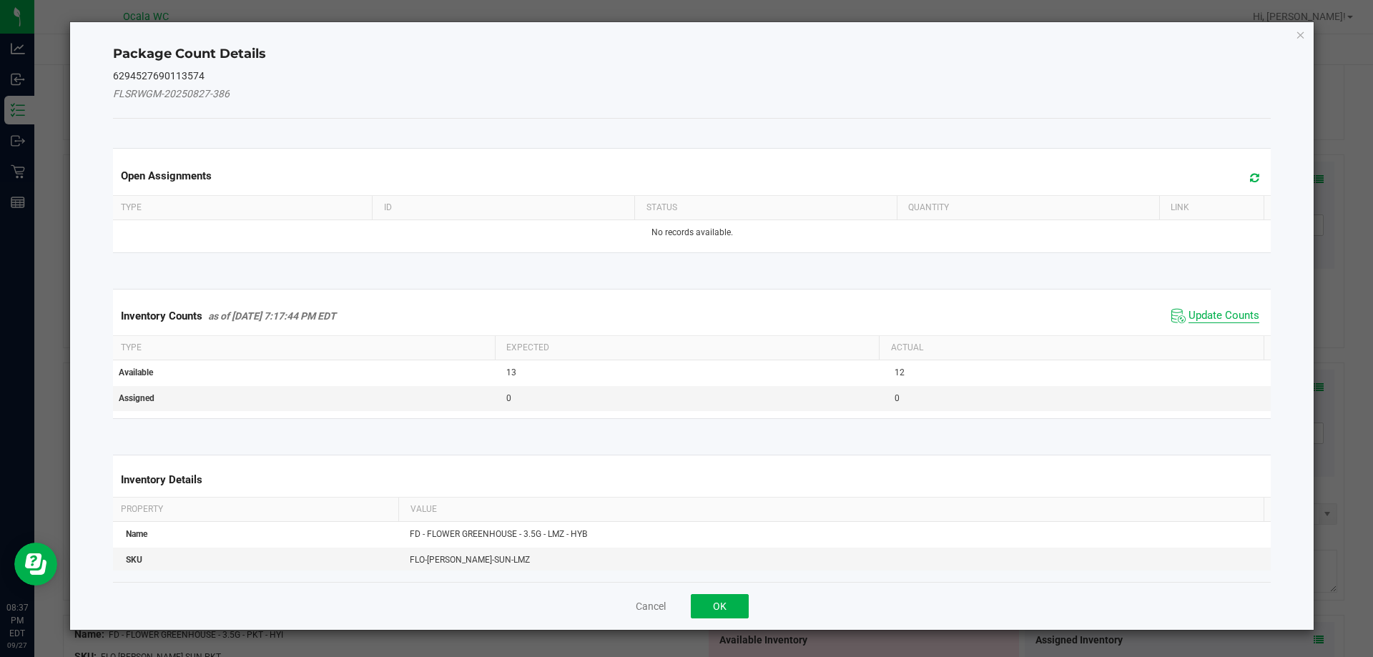 This screenshot has width=1373, height=657. Describe the element at coordinates (692, 76) in the screenshot. I see `h5: 6294527690113574` at that location.